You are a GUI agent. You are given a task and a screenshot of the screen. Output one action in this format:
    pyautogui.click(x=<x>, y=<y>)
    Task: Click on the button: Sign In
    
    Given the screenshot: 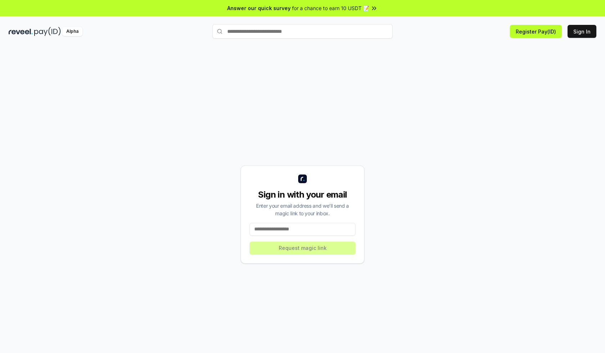 What is the action you would take?
    pyautogui.click(x=582, y=31)
    